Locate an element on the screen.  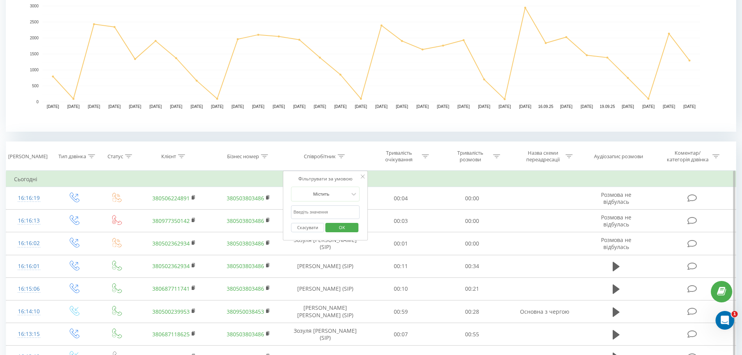
td: 00:03 is located at coordinates (401, 221).